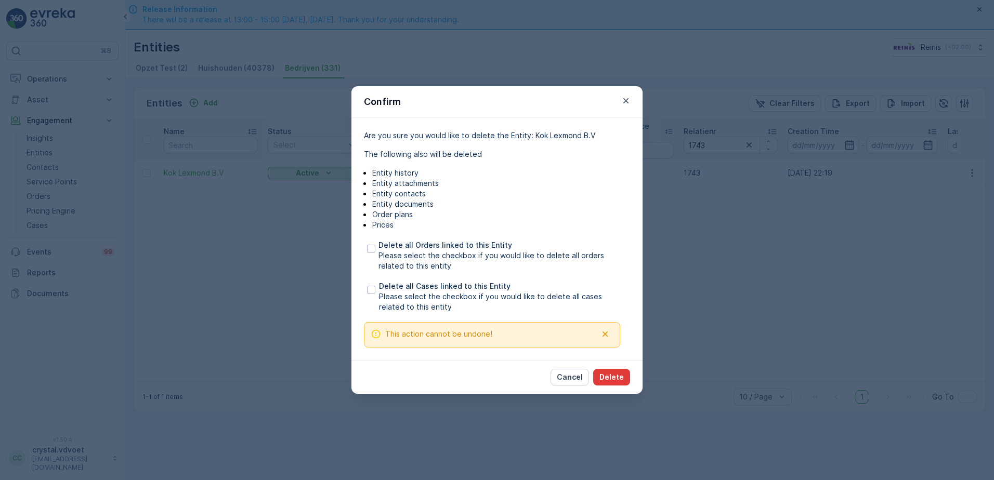 Image resolution: width=994 pixels, height=480 pixels. Describe the element at coordinates (501, 215) in the screenshot. I see `p: Order plans` at that location.